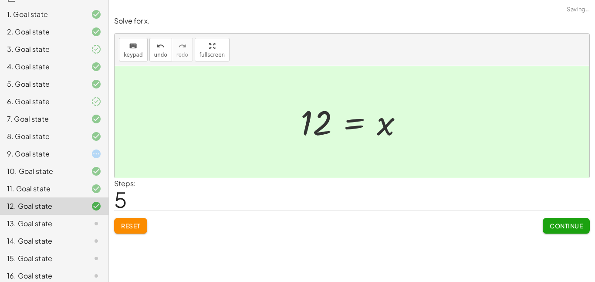 The height and width of the screenshot is (282, 595). I want to click on span: Reset, so click(131, 225).